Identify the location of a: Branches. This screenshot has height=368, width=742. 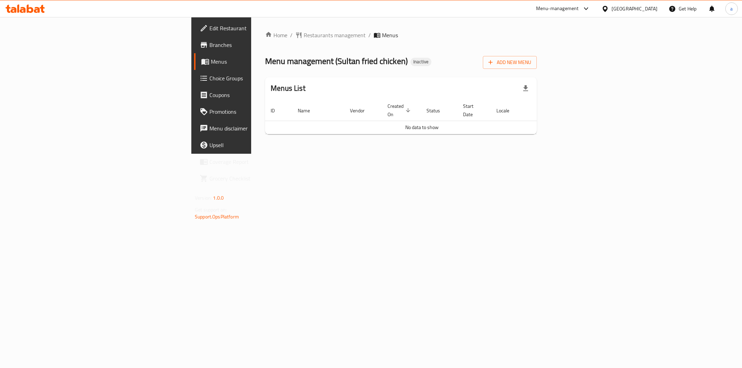
(255, 45).